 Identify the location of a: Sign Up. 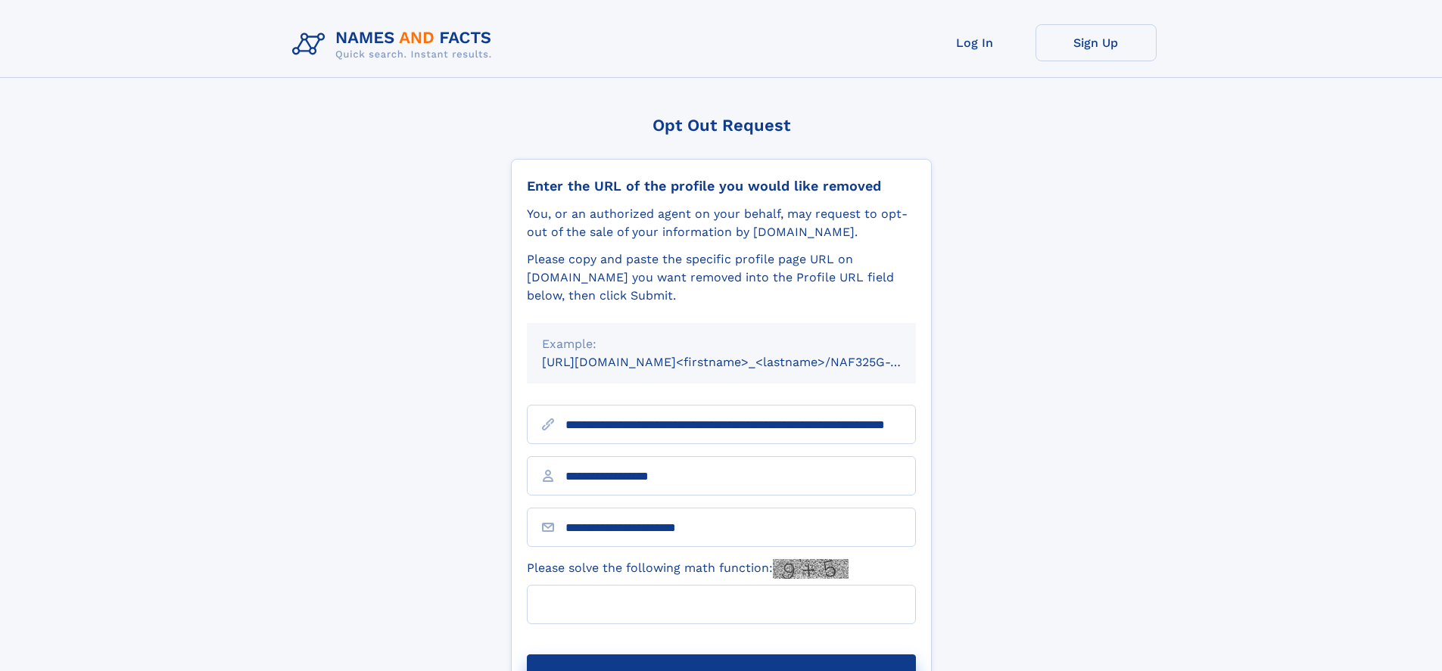
(1096, 42).